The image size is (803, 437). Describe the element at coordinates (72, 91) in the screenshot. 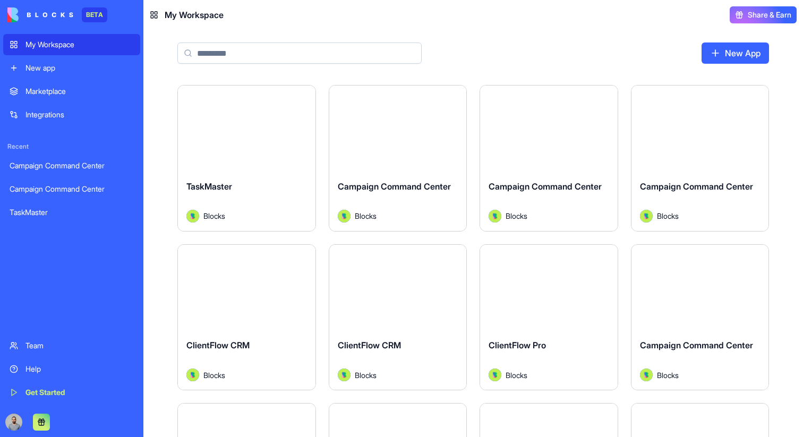

I see `a: Marketplace` at that location.